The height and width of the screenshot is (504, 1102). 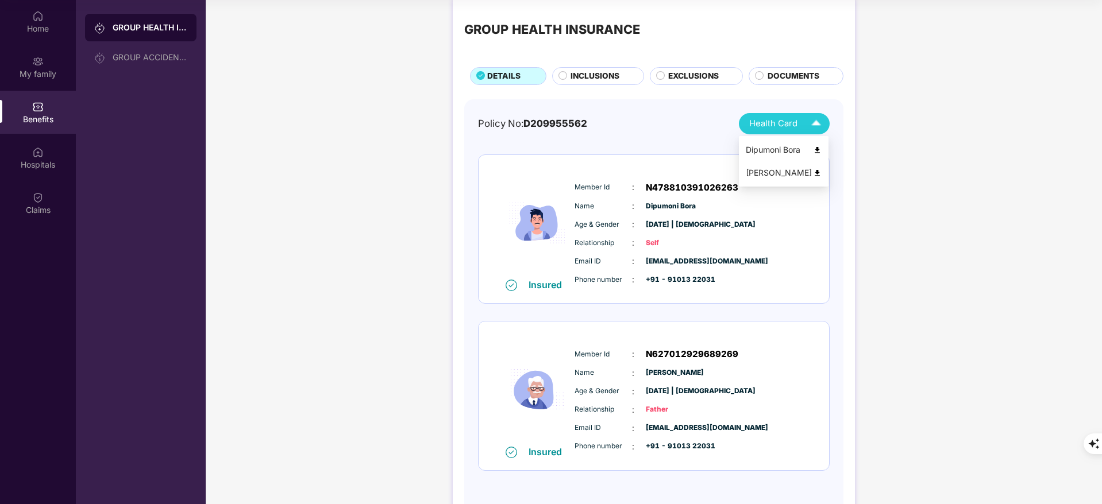 What do you see at coordinates (533, 124) in the screenshot?
I see `div: Policy No:` at bounding box center [533, 124].